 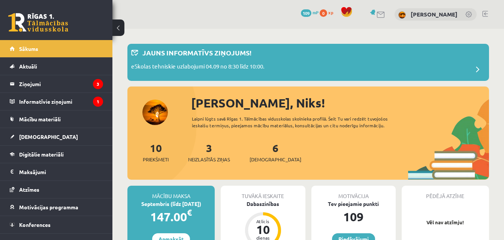 What do you see at coordinates (40, 119) in the screenshot?
I see `span: Mācību materiāli` at bounding box center [40, 119].